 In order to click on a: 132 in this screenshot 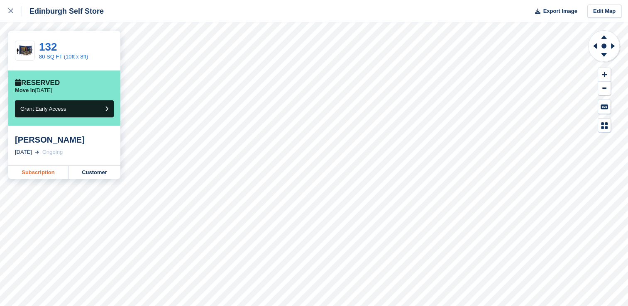, I will do `click(48, 47)`.